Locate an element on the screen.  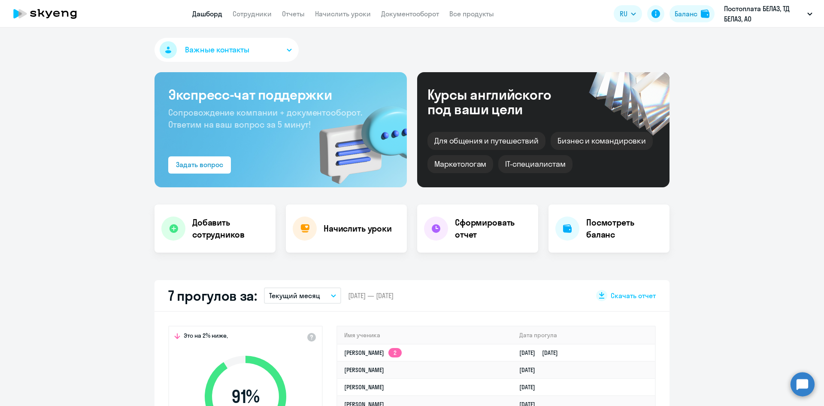
span: RU is located at coordinates (624, 14).